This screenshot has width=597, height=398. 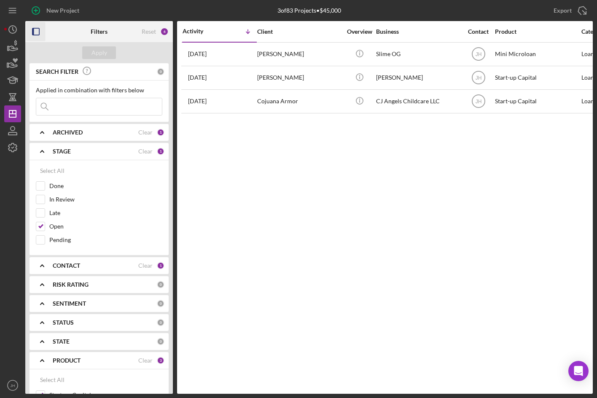 I want to click on div: 3 of 83 Projects • $45,000, so click(x=309, y=11).